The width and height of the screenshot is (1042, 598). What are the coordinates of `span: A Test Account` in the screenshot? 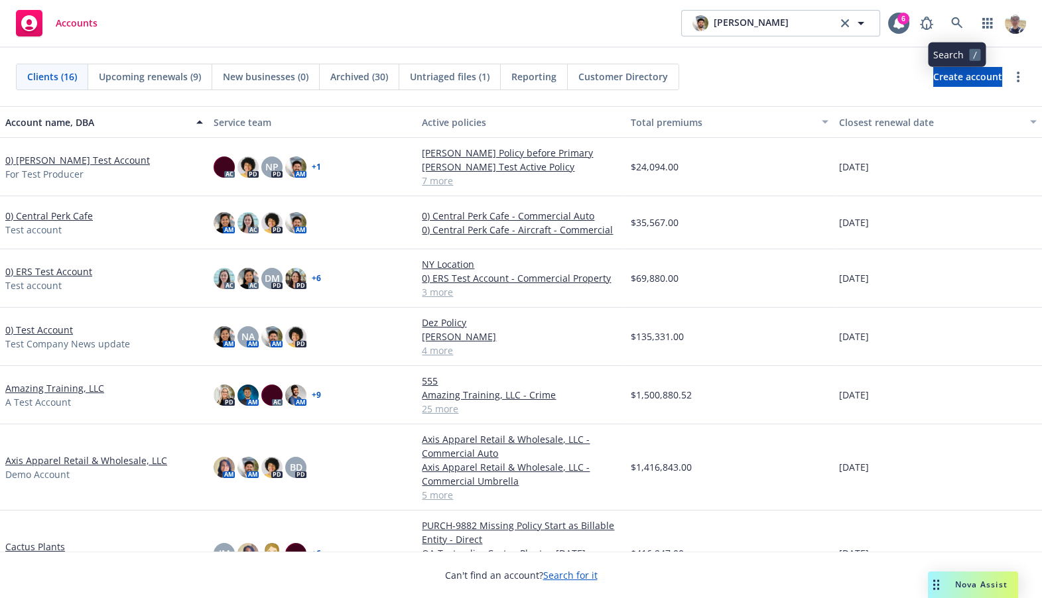 It's located at (38, 402).